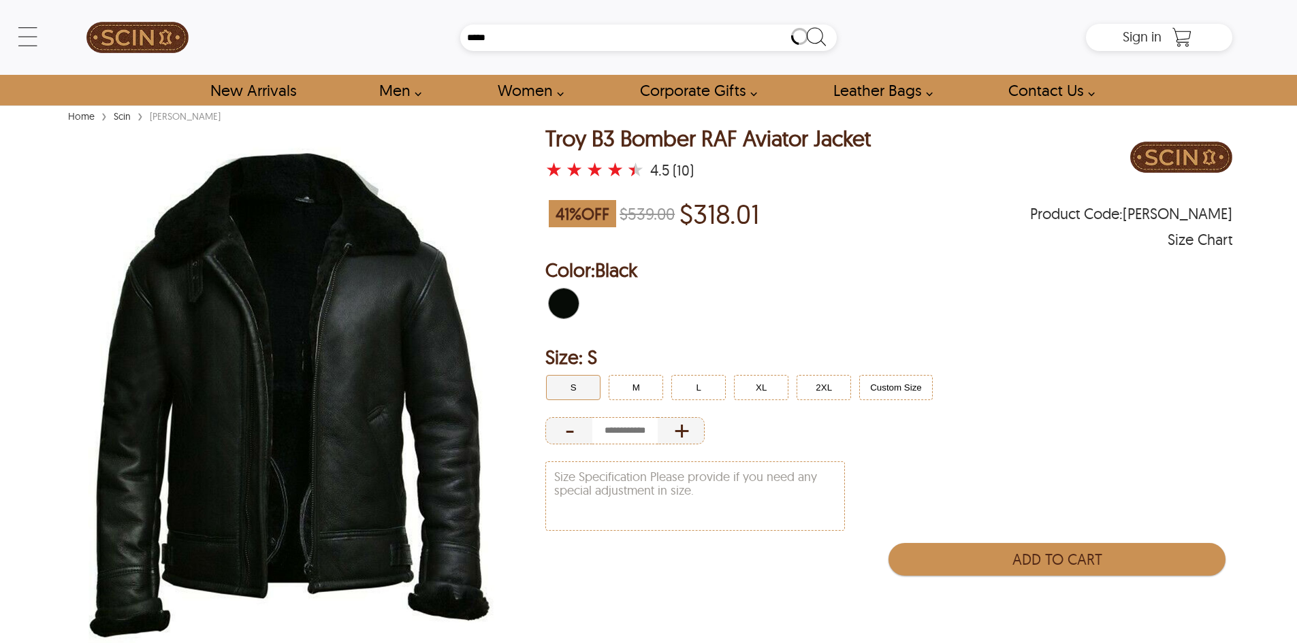 The width and height of the screenshot is (1297, 643). I want to click on img: Brand Logo PDP Image, so click(1181, 157).